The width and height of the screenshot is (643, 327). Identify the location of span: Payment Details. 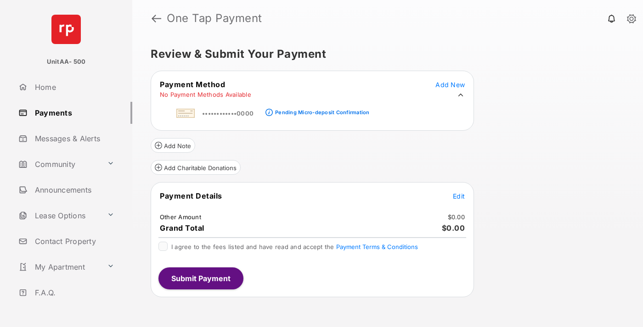
(191, 196).